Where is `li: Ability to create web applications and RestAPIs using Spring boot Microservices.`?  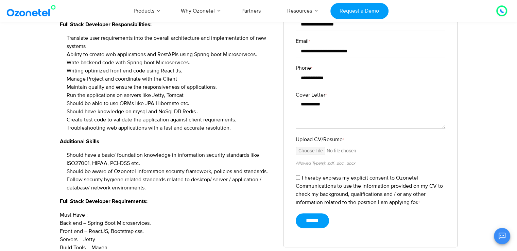
li: Ability to create web applications and RestAPIs using Spring boot Microservices. is located at coordinates (170, 54).